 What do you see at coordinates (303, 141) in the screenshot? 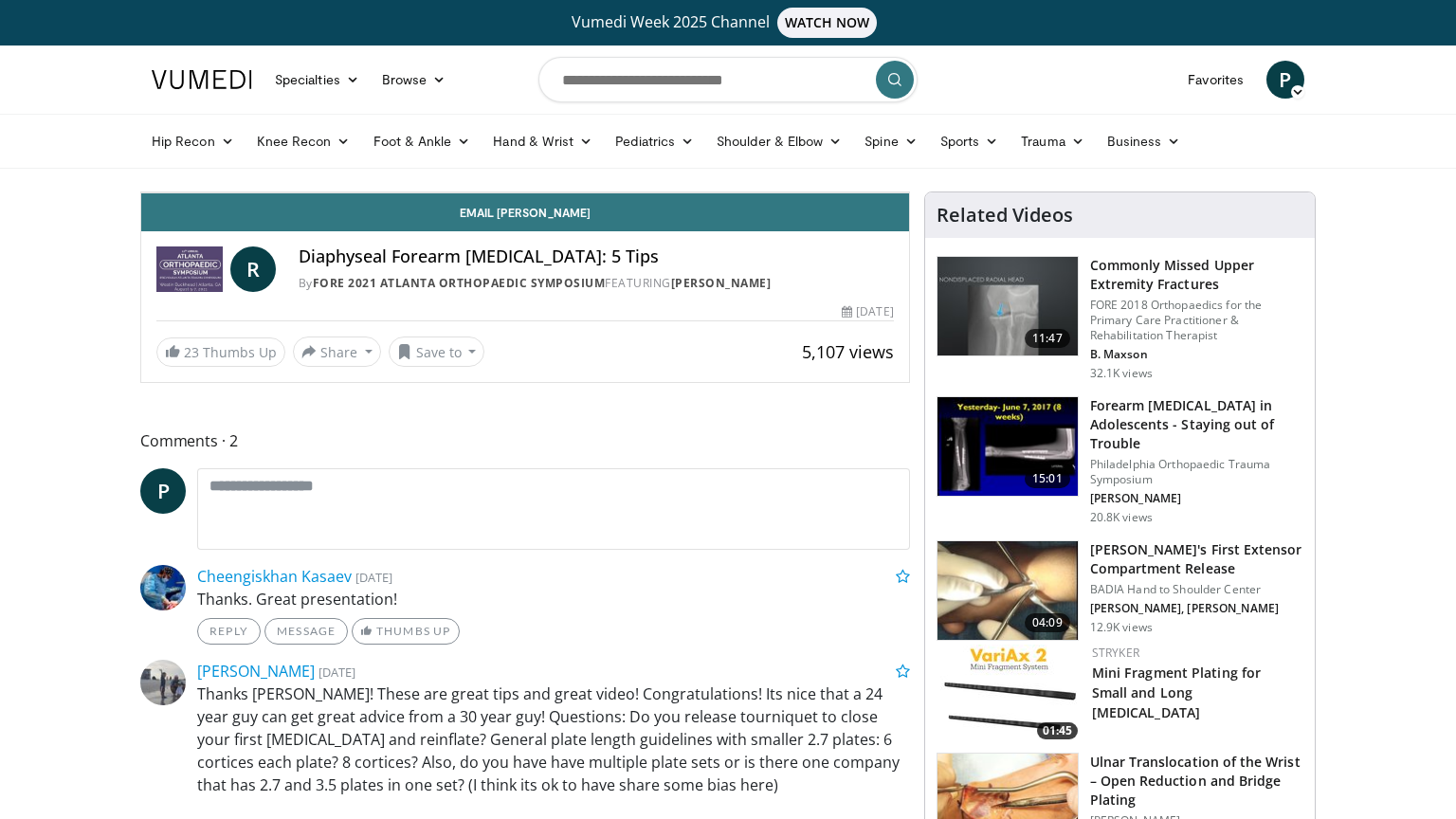
I see `a: Knee Recon` at bounding box center [303, 141].